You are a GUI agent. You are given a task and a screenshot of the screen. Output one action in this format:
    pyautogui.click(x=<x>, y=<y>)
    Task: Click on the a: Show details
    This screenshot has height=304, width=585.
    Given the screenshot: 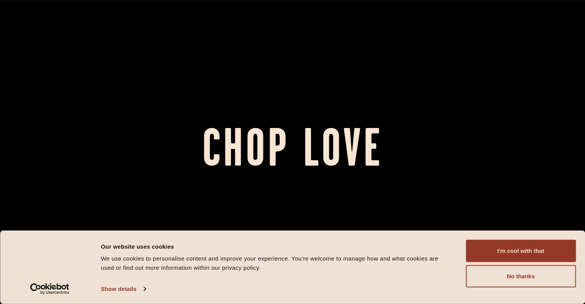 What is the action you would take?
    pyautogui.click(x=123, y=289)
    